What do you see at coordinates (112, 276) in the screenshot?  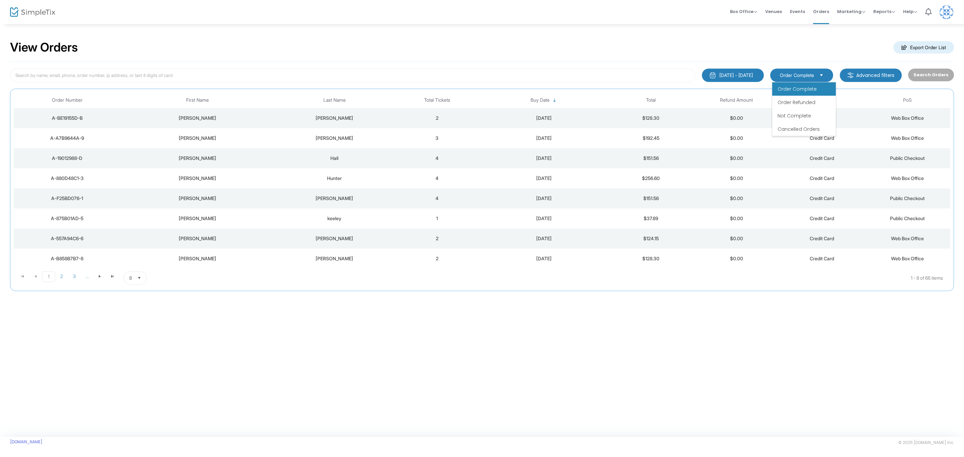 I see `span: Go to the last page` at bounding box center [112, 276].